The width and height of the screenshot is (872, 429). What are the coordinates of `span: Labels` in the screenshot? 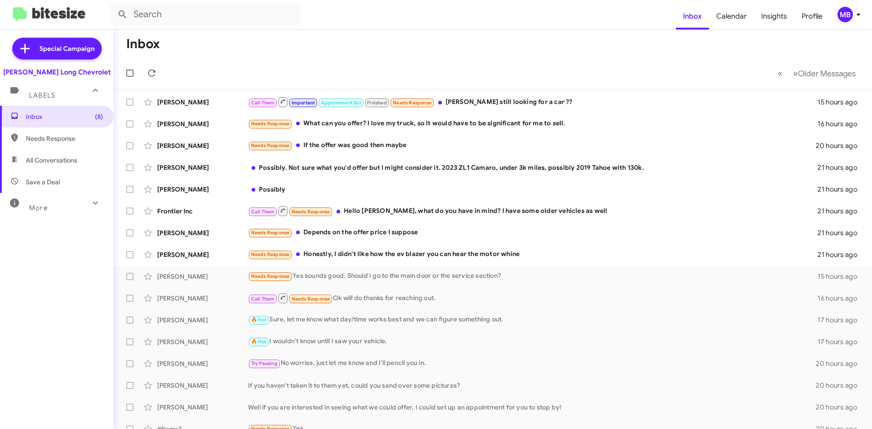 It's located at (42, 95).